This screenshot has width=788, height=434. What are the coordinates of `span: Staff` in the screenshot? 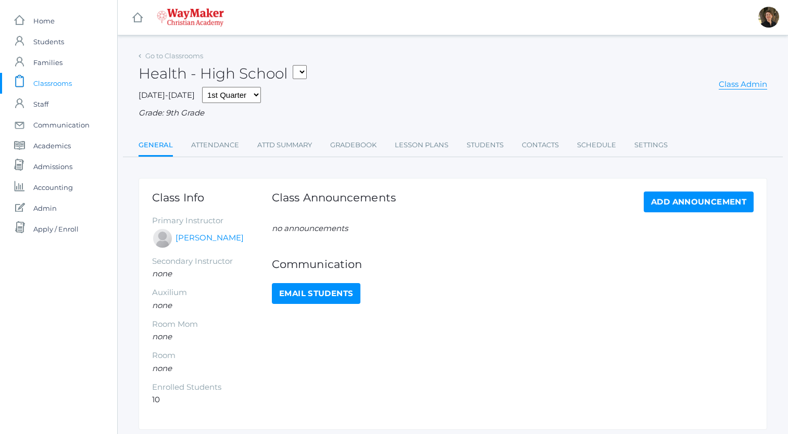 It's located at (41, 104).